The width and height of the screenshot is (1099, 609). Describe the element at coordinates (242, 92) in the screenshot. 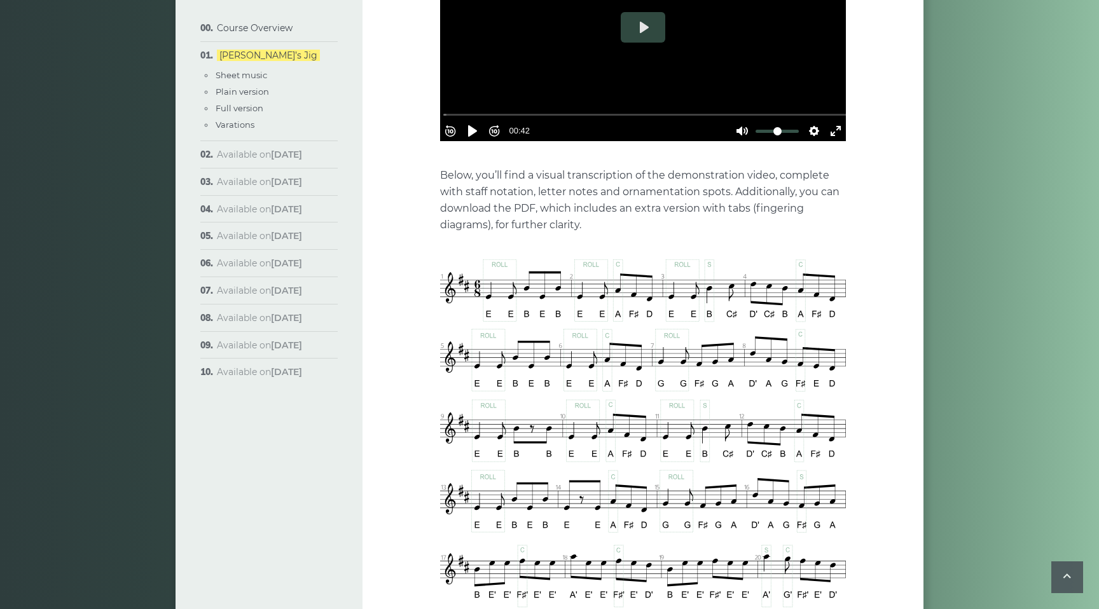

I see `a: Plain version` at that location.